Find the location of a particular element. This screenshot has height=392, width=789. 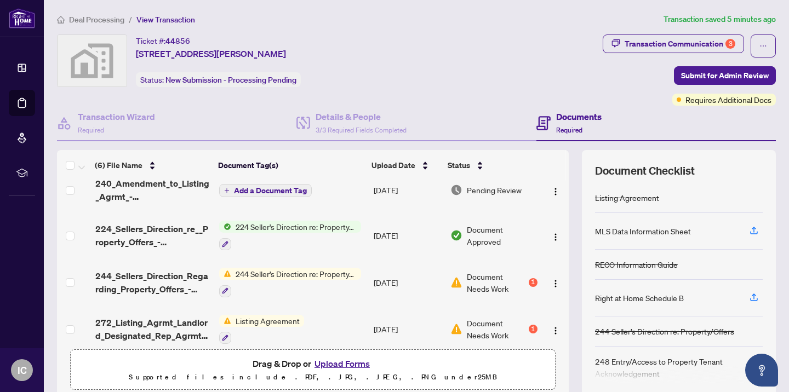

button: Status IconListing Agreement is located at coordinates (261, 330).